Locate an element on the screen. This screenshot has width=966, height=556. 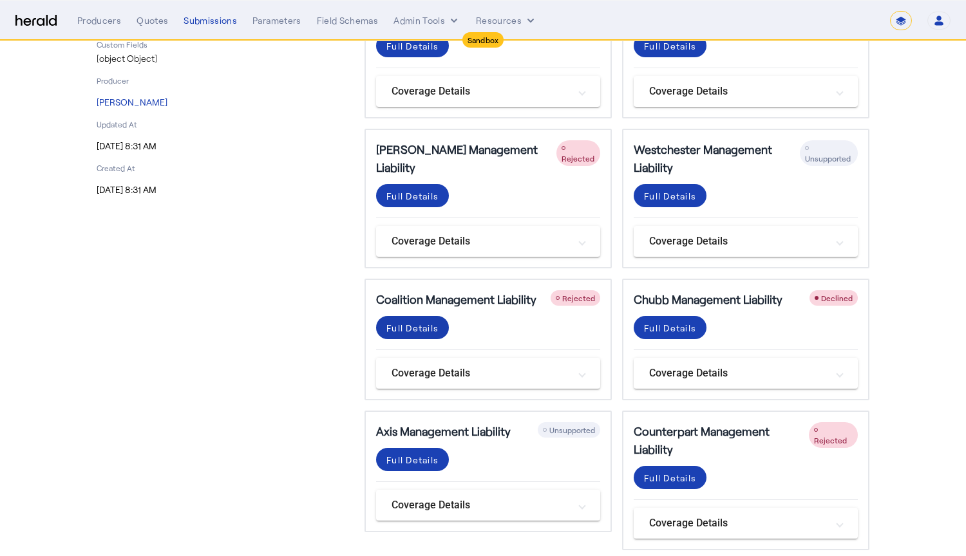
button: internal dropdown menu is located at coordinates (427, 21).